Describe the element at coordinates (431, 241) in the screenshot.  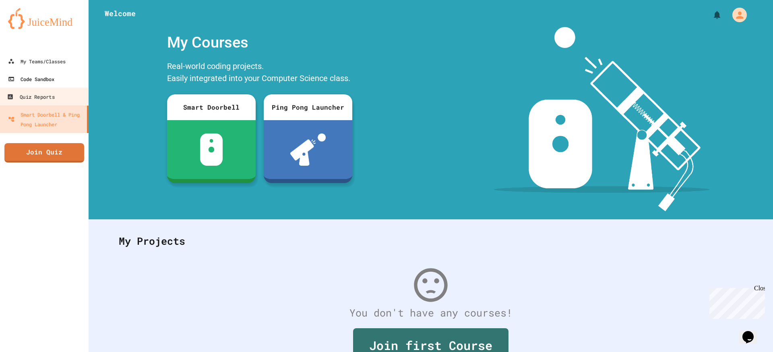
I see `div: My Projects` at that location.